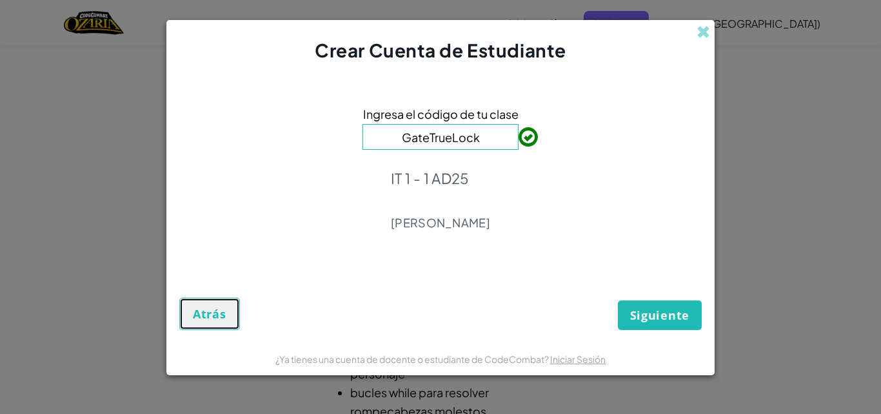 The height and width of the screenshot is (414, 881). Describe the element at coordinates (660, 315) in the screenshot. I see `span: Siguiente` at that location.